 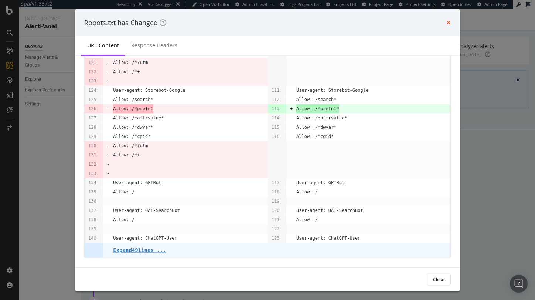 I want to click on pre: 135, so click(x=92, y=192).